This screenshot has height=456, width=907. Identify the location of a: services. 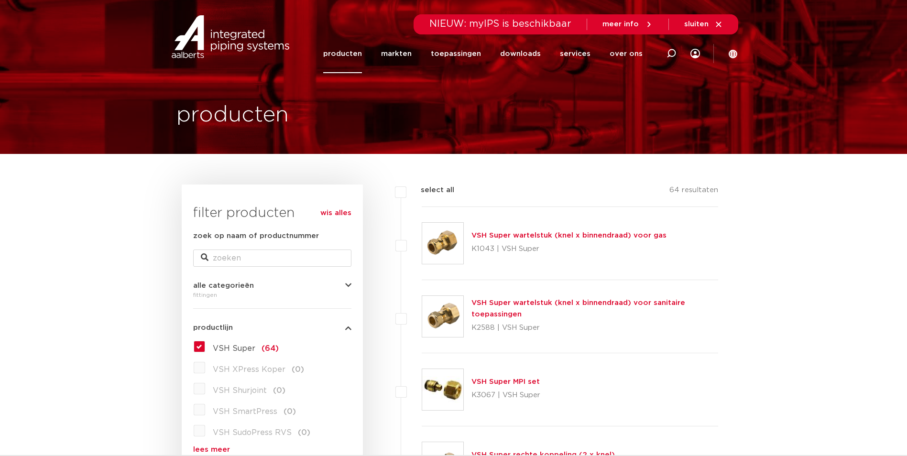
(575, 54).